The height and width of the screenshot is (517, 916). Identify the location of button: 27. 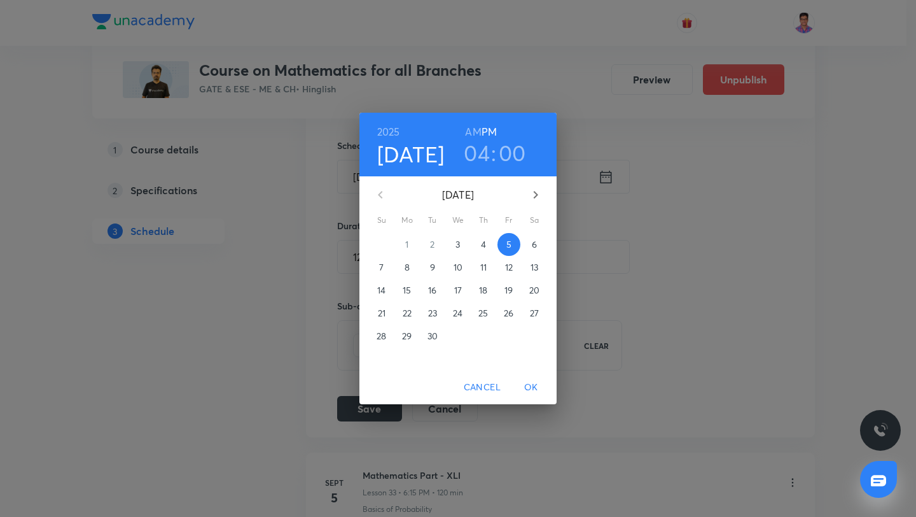
(535, 313).